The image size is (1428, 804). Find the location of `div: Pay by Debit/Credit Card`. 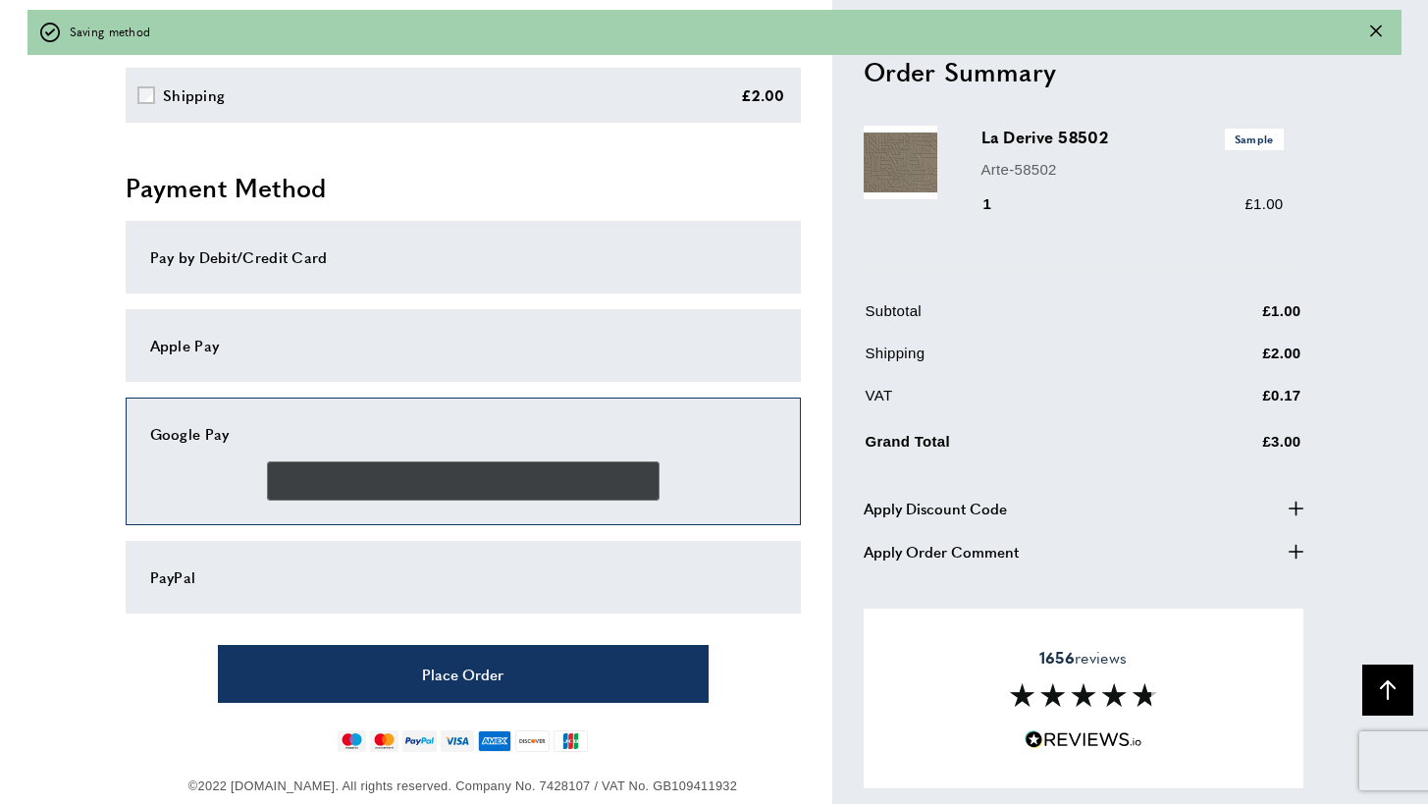

div: Pay by Debit/Credit Card is located at coordinates (463, 257).